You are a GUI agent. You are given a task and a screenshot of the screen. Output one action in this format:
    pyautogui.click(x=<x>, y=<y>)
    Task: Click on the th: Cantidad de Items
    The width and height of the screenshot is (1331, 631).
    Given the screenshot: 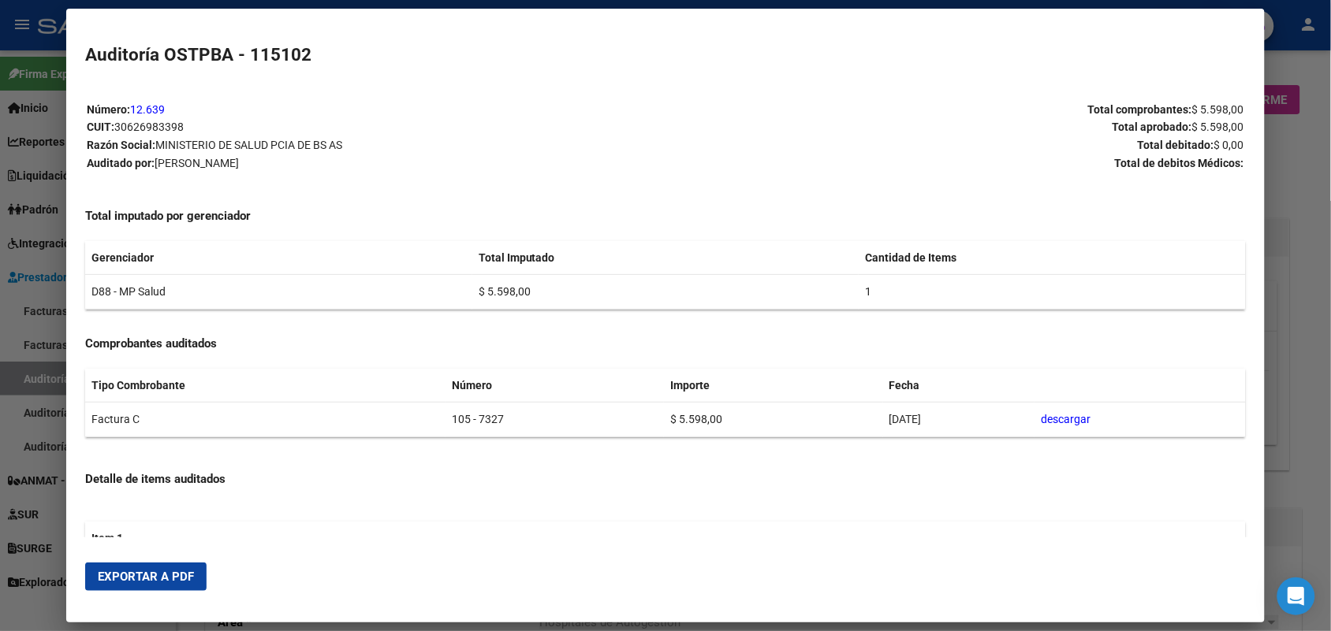 What is the action you would take?
    pyautogui.click(x=1052, y=258)
    